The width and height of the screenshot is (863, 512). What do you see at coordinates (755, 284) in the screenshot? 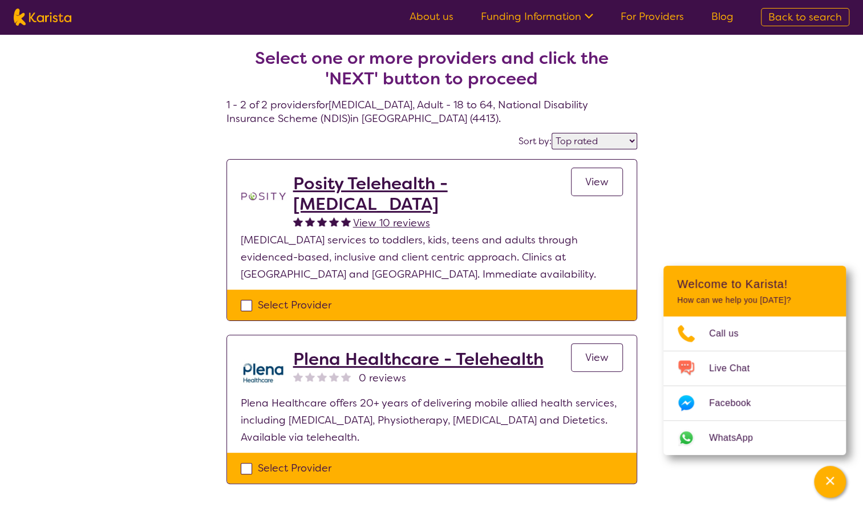
I see `h2: Welcome to Karista!` at bounding box center [755, 284].